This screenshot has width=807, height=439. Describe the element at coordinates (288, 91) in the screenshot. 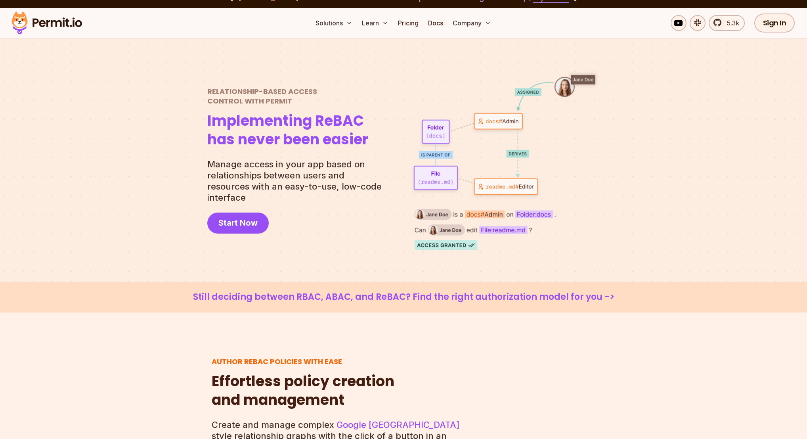

I see `span: Relationship-Based Access` at that location.